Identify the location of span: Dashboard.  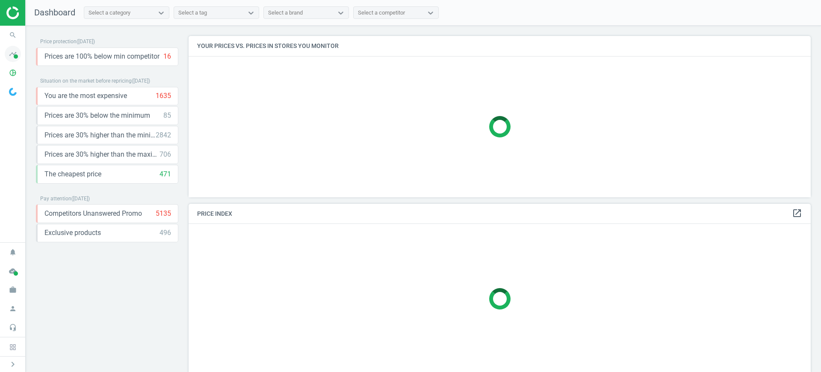
(55, 12).